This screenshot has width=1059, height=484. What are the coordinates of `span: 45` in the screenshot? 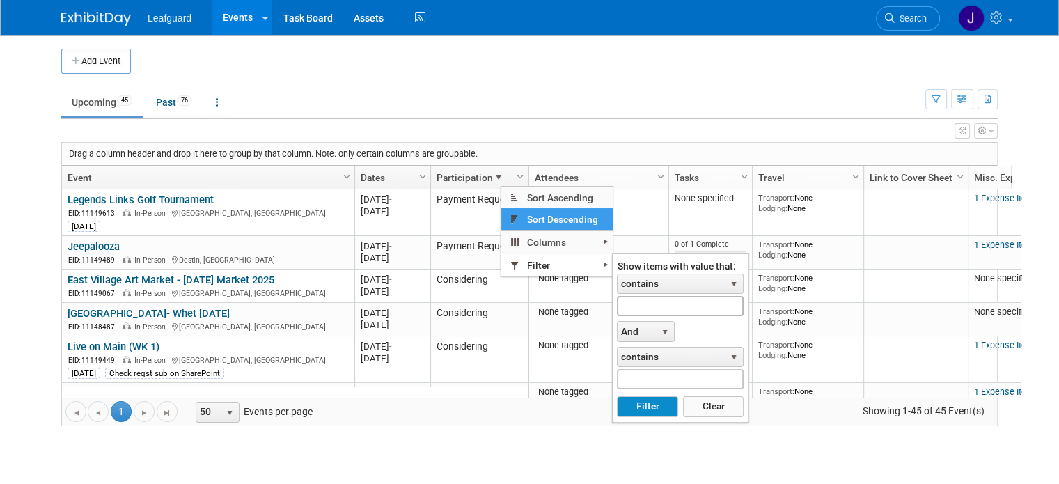 It's located at (125, 100).